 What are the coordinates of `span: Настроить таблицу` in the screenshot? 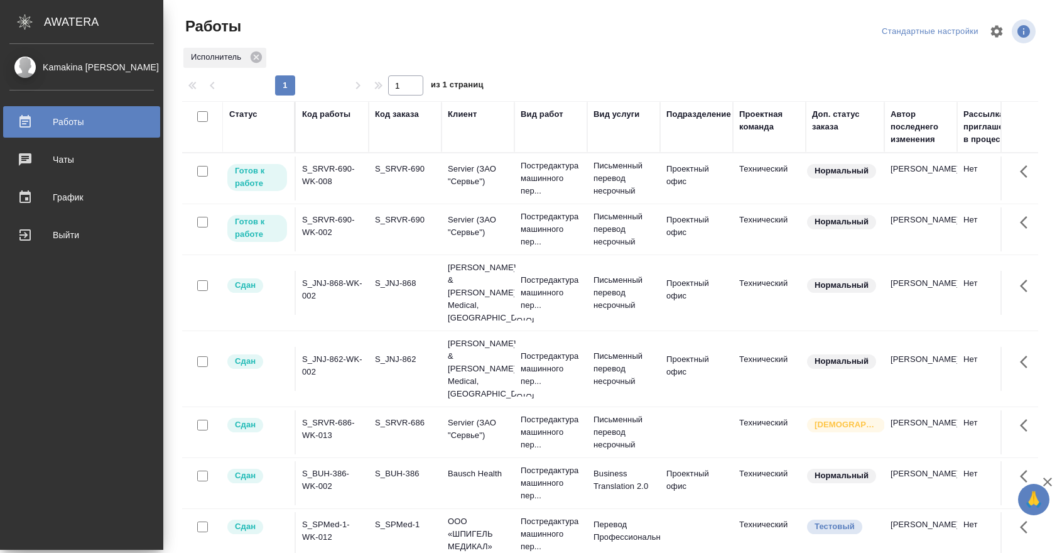 It's located at (997, 31).